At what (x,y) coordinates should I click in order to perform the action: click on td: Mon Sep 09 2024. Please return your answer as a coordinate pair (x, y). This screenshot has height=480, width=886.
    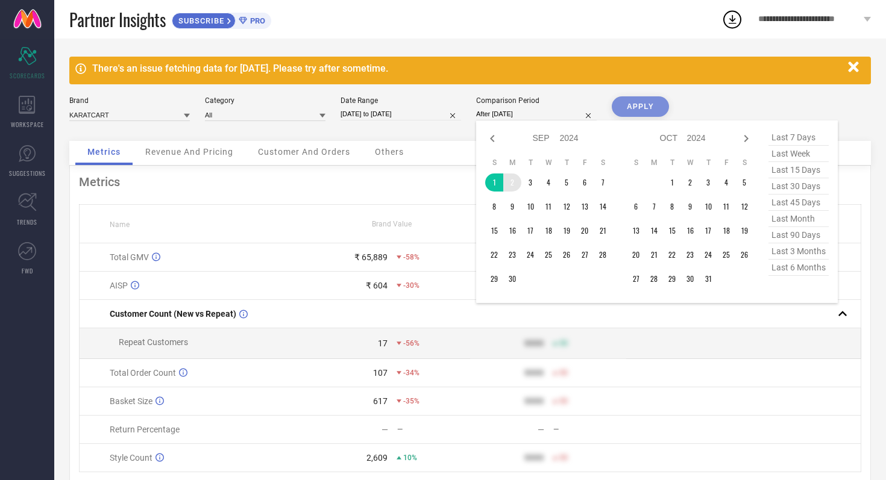
    Looking at the image, I should click on (512, 207).